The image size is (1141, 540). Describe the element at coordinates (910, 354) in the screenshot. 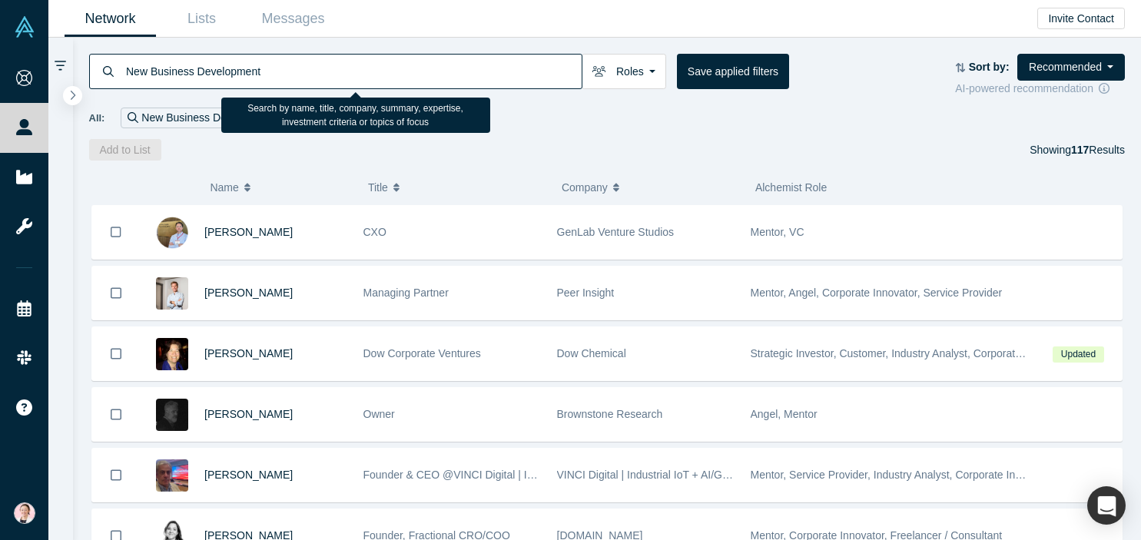

I see `span: Strategic Investor, Customer, Industry Analyst, Corporate Innovator` at that location.